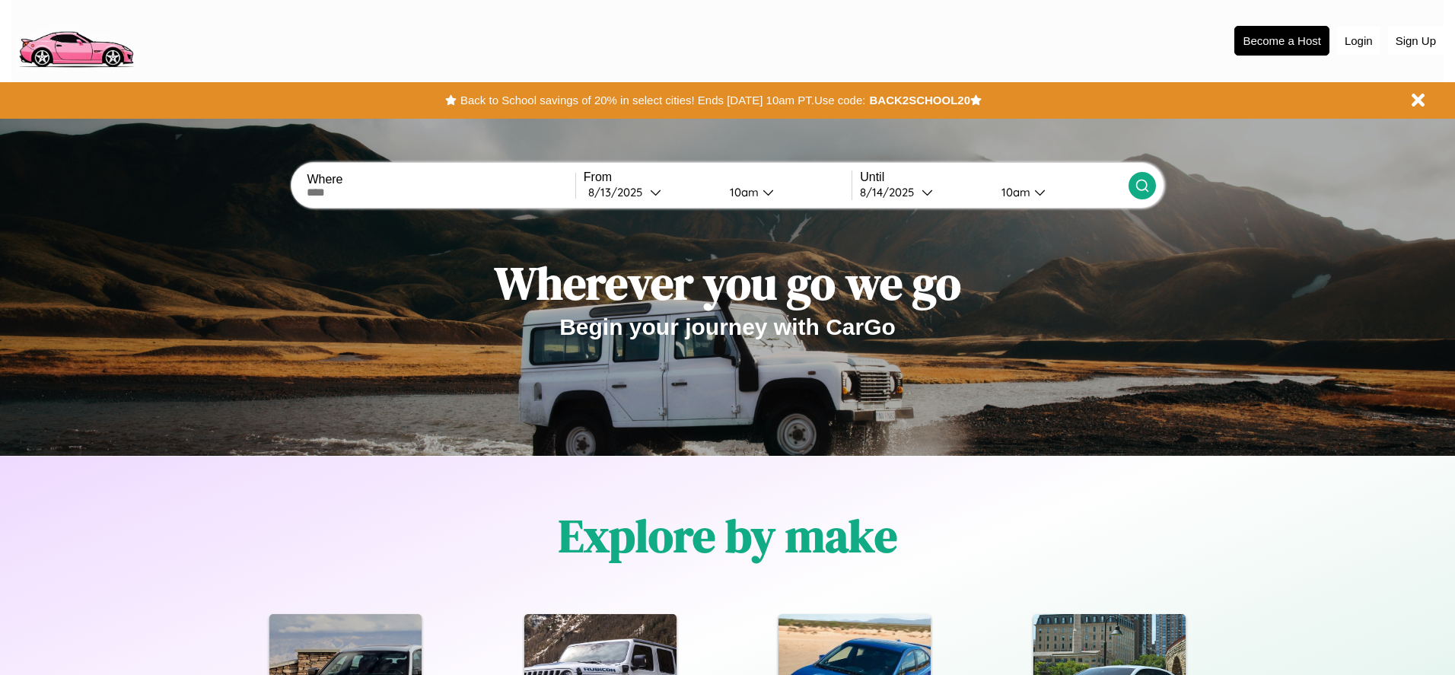 The image size is (1455, 675). Describe the element at coordinates (75, 40) in the screenshot. I see `img: logo` at that location.